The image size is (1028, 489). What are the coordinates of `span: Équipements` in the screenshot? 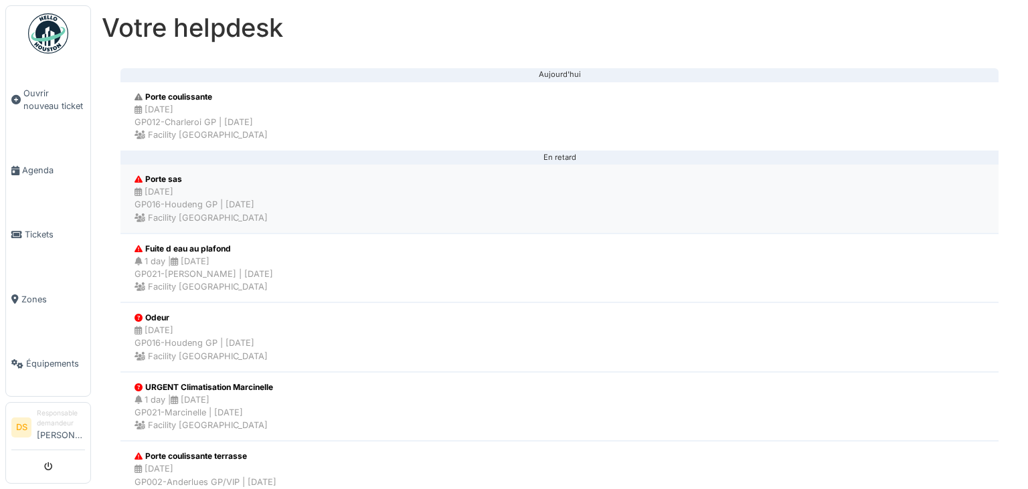 It's located at (56, 363).